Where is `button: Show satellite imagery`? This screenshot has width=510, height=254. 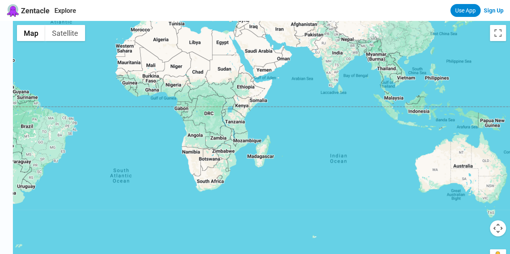 button: Show satellite imagery is located at coordinates (65, 33).